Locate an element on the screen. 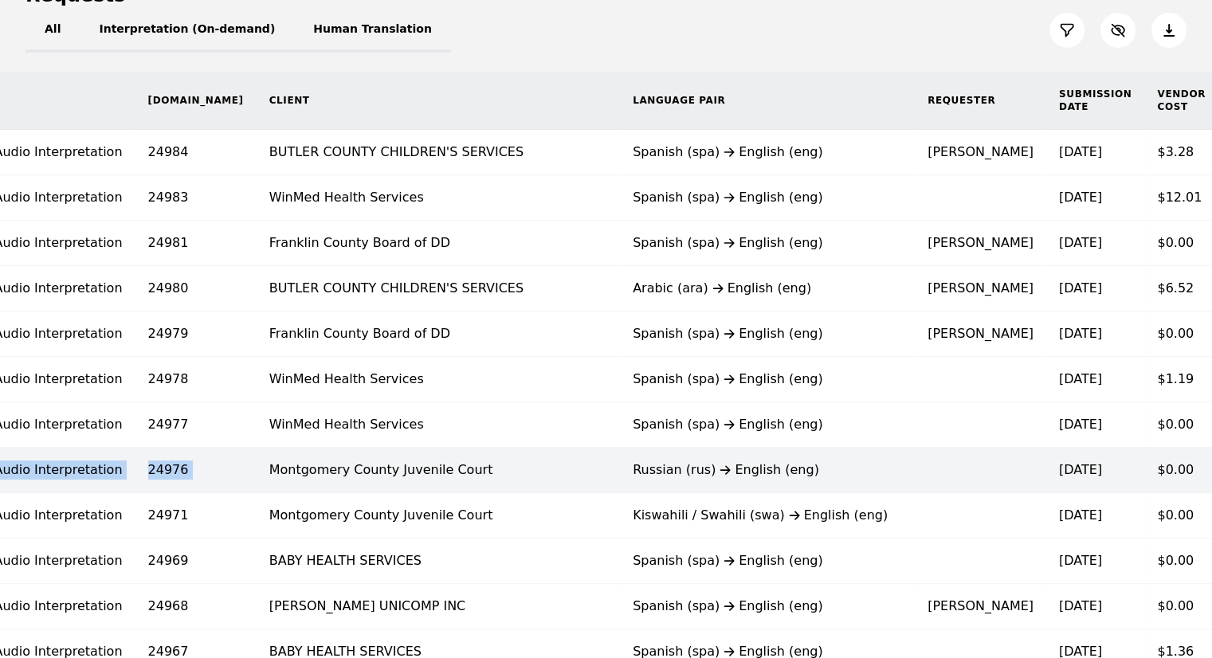 This screenshot has width=1212, height=658. div: Kiswahili / Swahili (swa) English (eng) is located at coordinates (767, 516).